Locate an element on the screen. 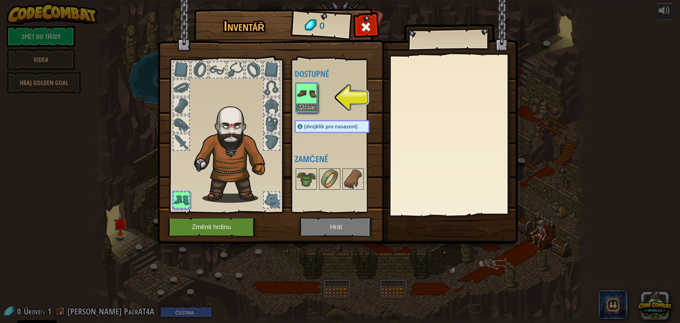  button: Změnit hrdinu is located at coordinates (213, 227).